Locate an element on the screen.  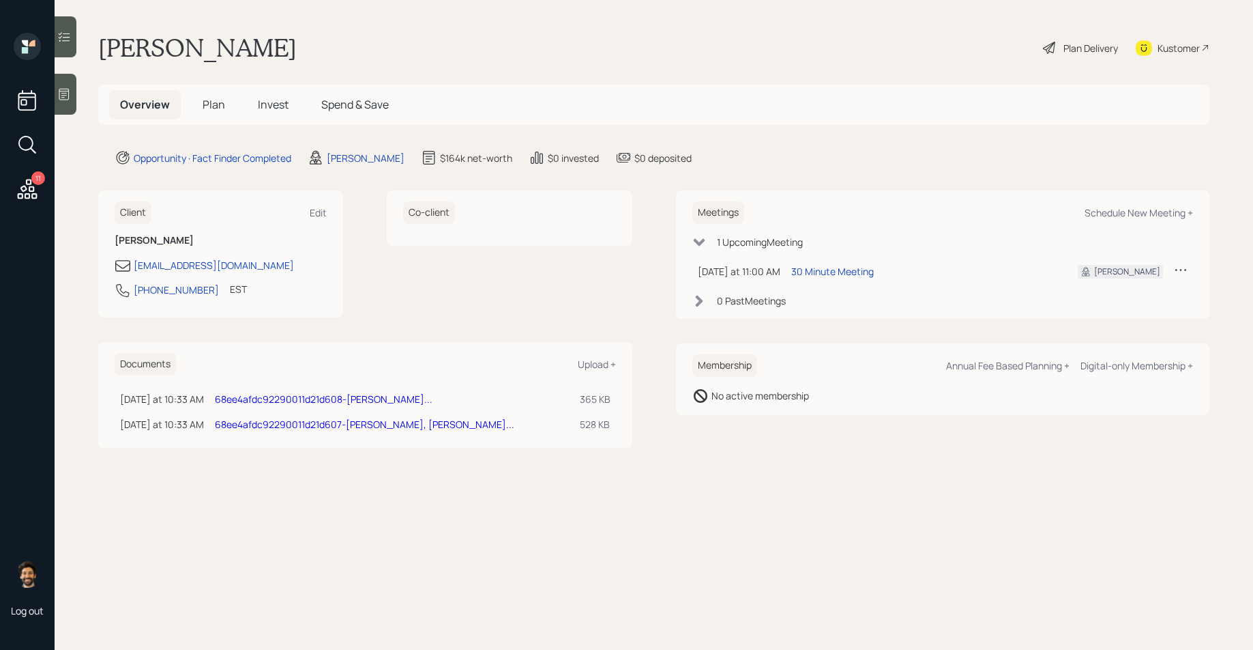
div: Upload + is located at coordinates (597, 364).